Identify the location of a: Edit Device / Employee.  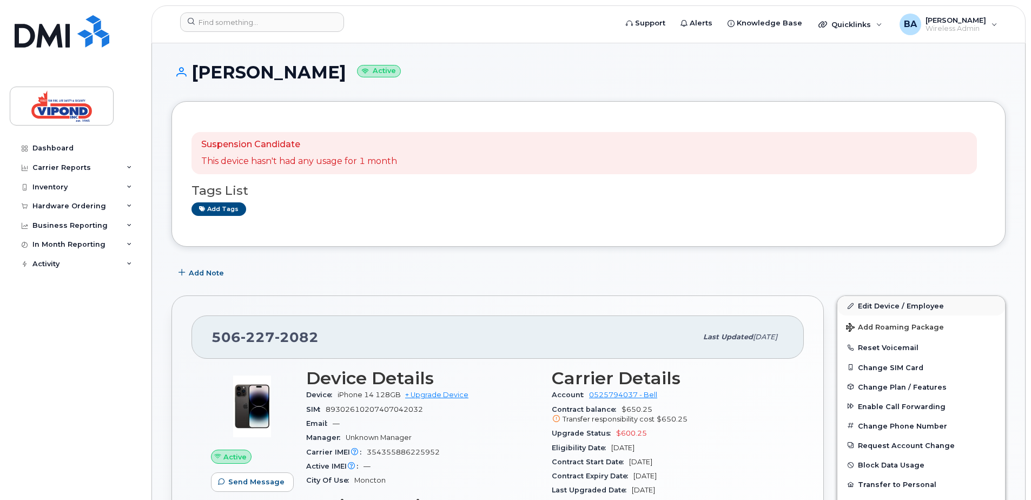
(921, 306).